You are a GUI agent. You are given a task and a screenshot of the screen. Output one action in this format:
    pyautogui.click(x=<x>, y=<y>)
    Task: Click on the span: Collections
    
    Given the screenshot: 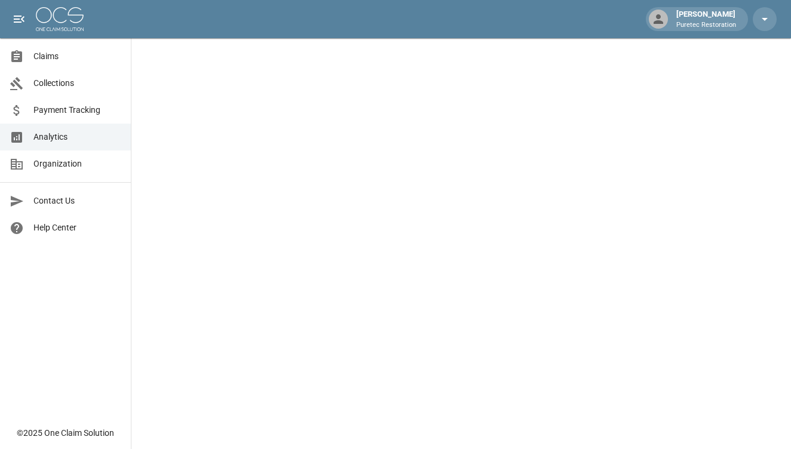 What is the action you would take?
    pyautogui.click(x=77, y=83)
    